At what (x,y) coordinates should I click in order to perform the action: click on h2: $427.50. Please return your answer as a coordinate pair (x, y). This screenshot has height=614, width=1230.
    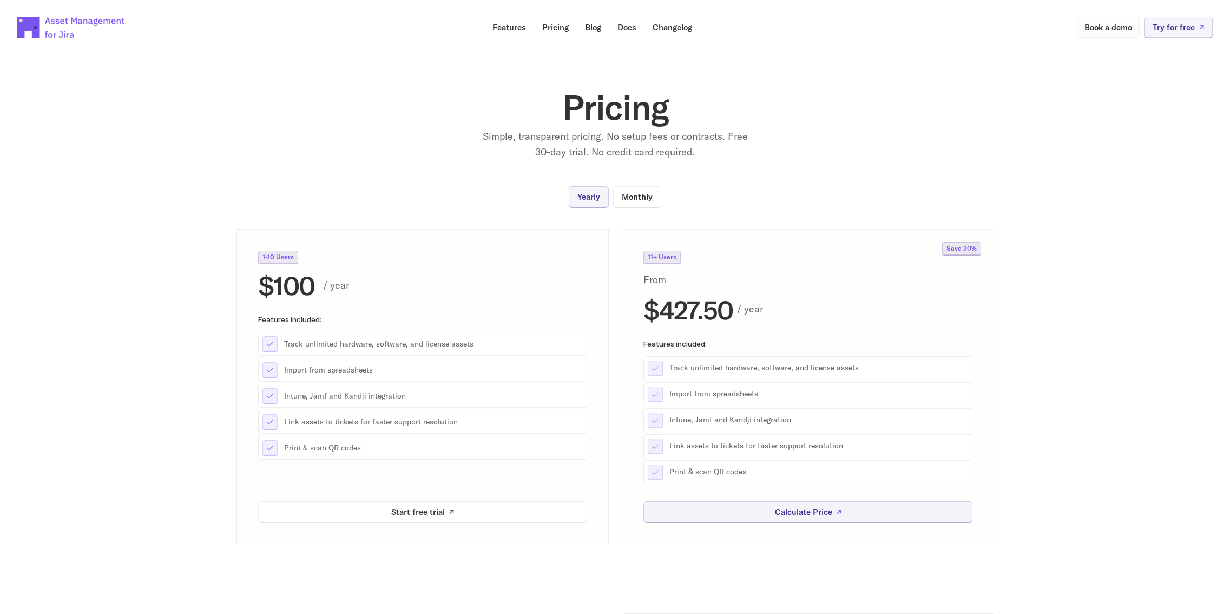
    Looking at the image, I should click on (688, 309).